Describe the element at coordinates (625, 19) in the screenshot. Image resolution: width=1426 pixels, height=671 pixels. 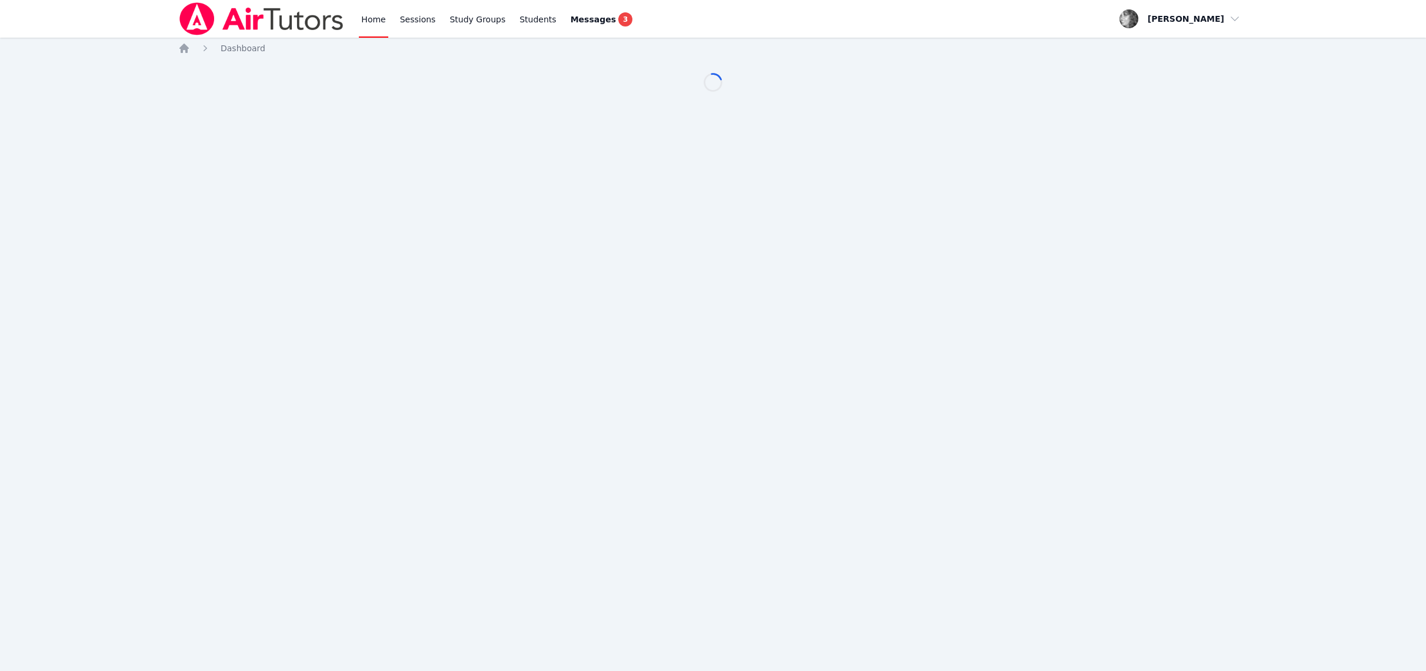
I see `span: 3` at that location.